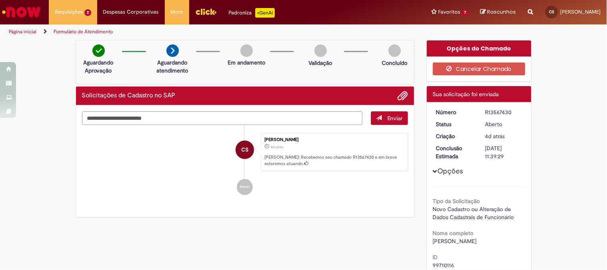 This screenshot has width=607, height=270. I want to click on div: Christiane De Sa, so click(245, 150).